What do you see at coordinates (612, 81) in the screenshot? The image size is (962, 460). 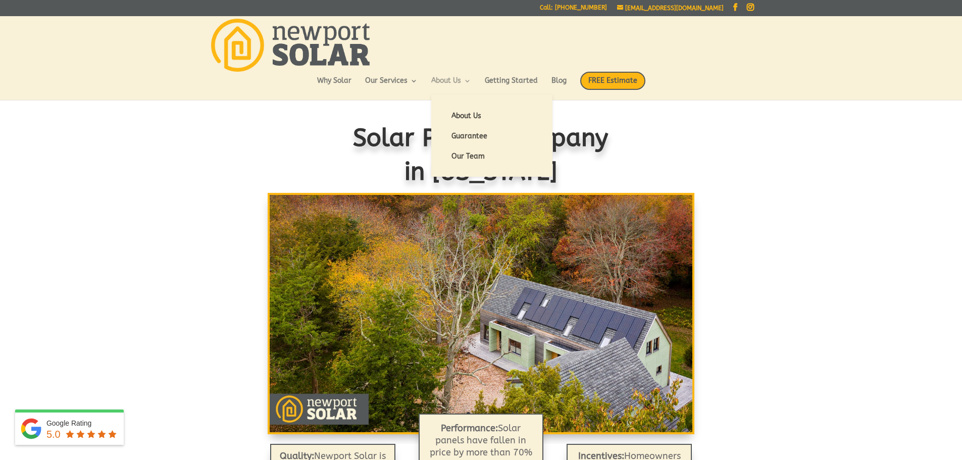 I see `span: FREE Estimate` at bounding box center [612, 81].